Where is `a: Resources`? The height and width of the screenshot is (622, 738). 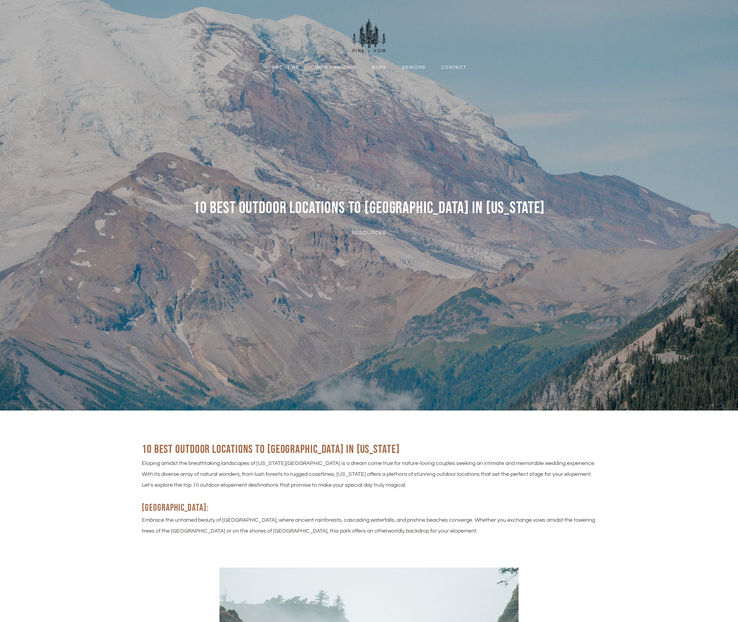
a: Resources is located at coordinates (369, 233).